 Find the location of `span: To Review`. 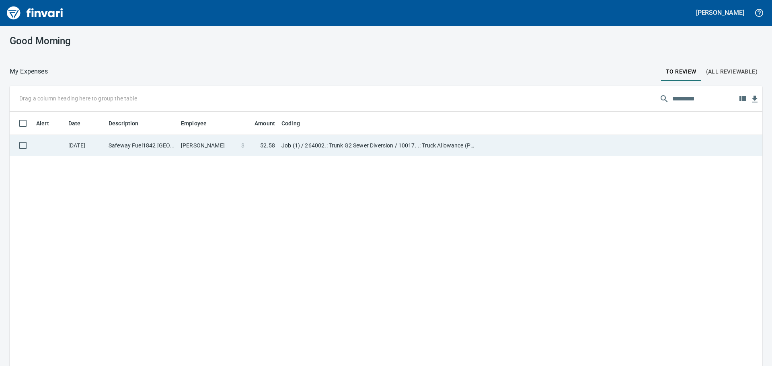

span: To Review is located at coordinates (681, 72).